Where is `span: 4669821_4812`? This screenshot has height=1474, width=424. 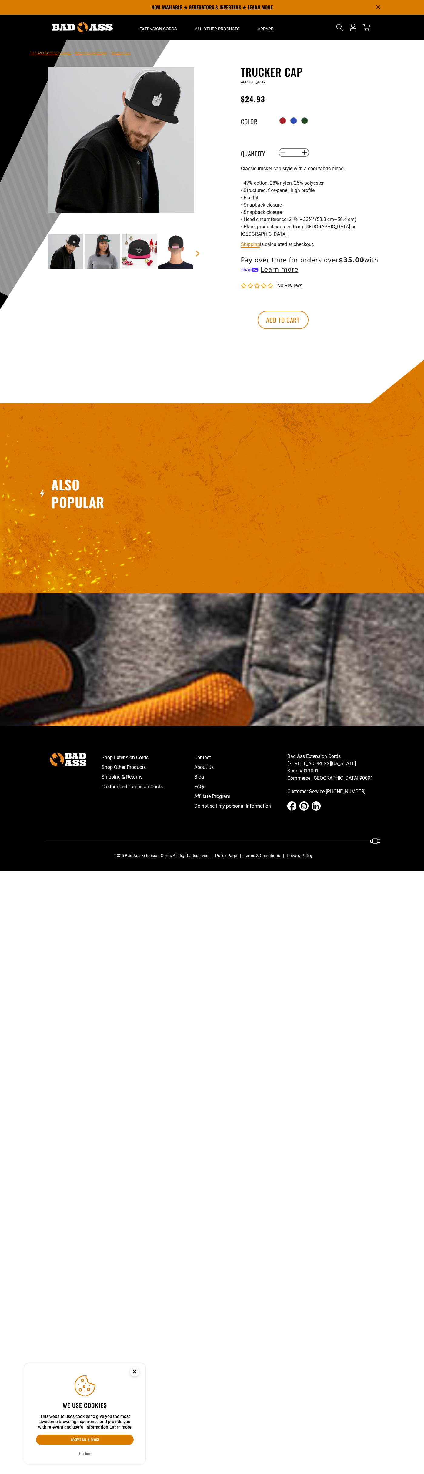
span: 4669821_4812 is located at coordinates (254, 82).